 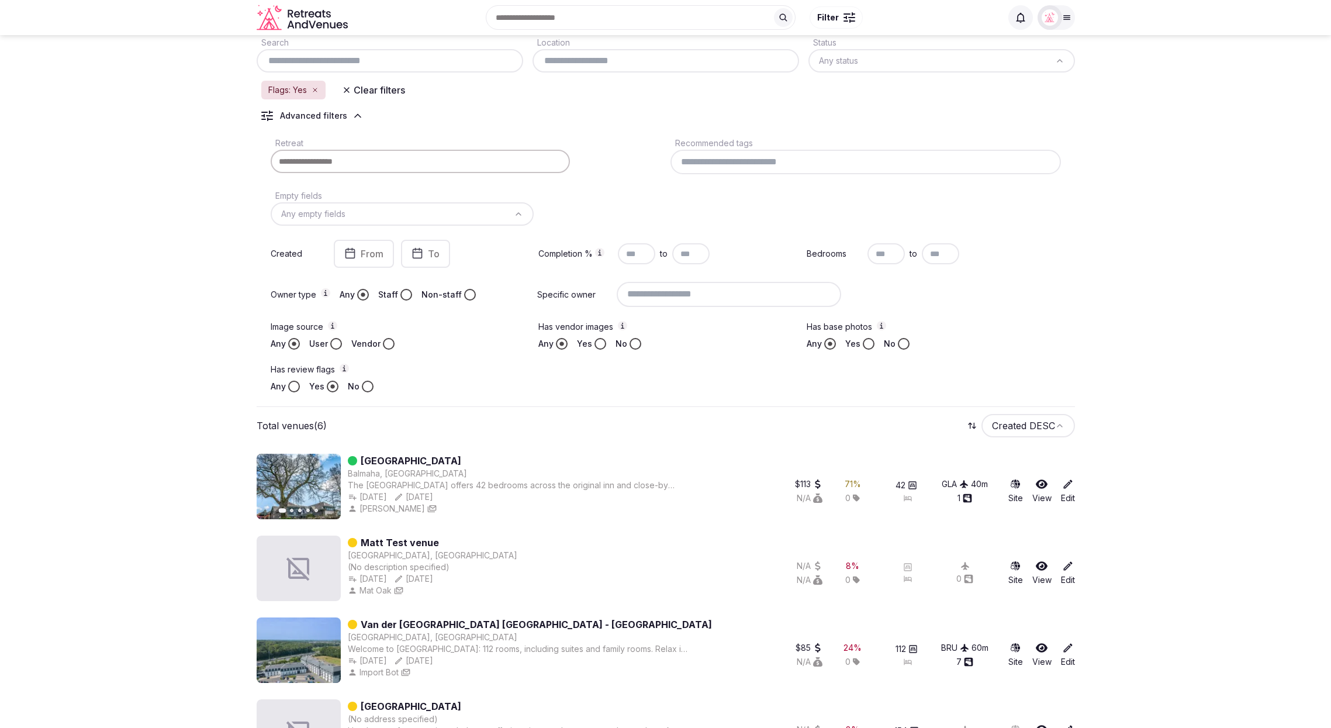 What do you see at coordinates (1050, 18) in the screenshot?
I see `img: miaceralde` at bounding box center [1050, 18].